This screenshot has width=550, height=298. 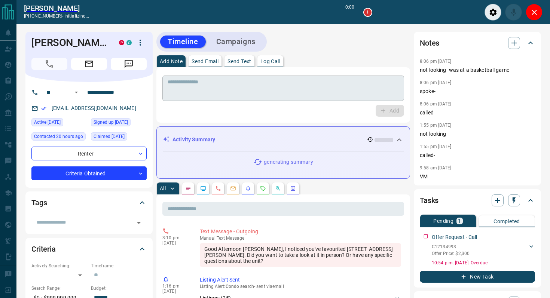 What do you see at coordinates (301, 280) in the screenshot?
I see `p: Listing Alert Sent` at bounding box center [301, 280].